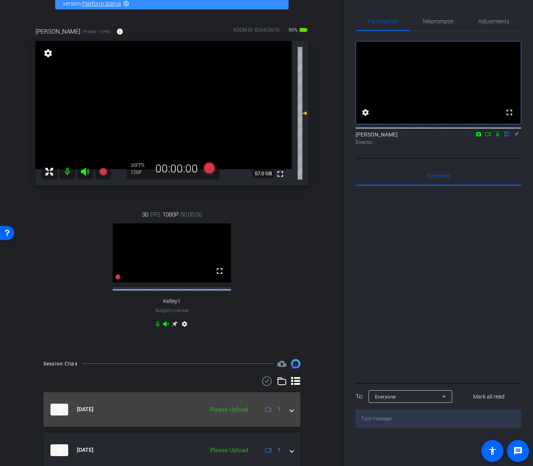  What do you see at coordinates (494, 21) in the screenshot?
I see `span: Adjustments` at bounding box center [494, 21].